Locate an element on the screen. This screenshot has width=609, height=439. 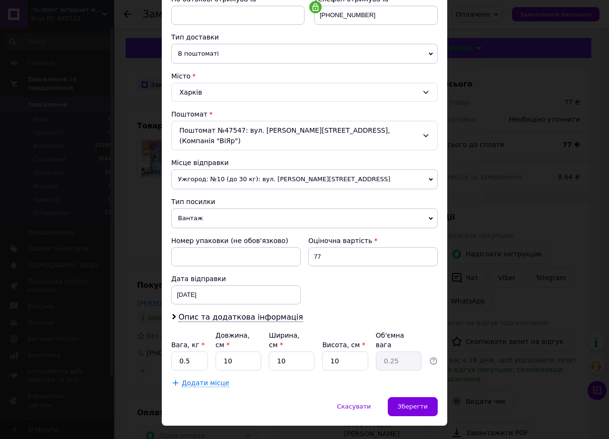
span: Тип доставки is located at coordinates (195, 37).